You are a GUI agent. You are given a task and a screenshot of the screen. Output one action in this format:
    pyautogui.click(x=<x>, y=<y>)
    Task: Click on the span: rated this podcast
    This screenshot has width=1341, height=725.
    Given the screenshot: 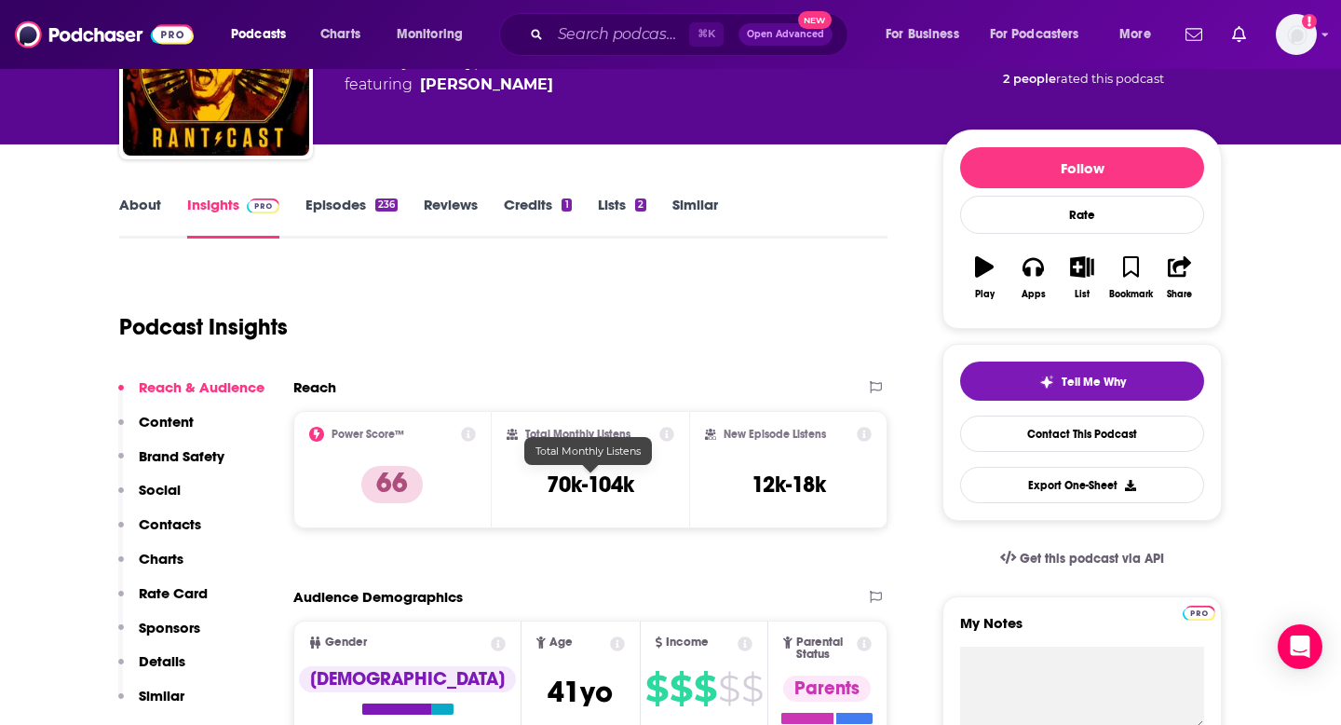 What is the action you would take?
    pyautogui.click(x=1110, y=78)
    